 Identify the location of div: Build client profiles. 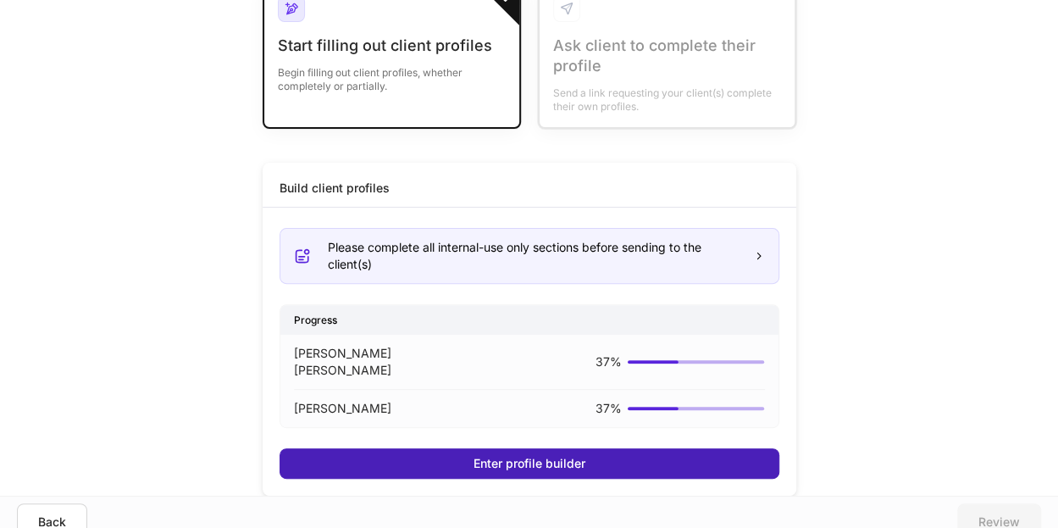
(334, 188).